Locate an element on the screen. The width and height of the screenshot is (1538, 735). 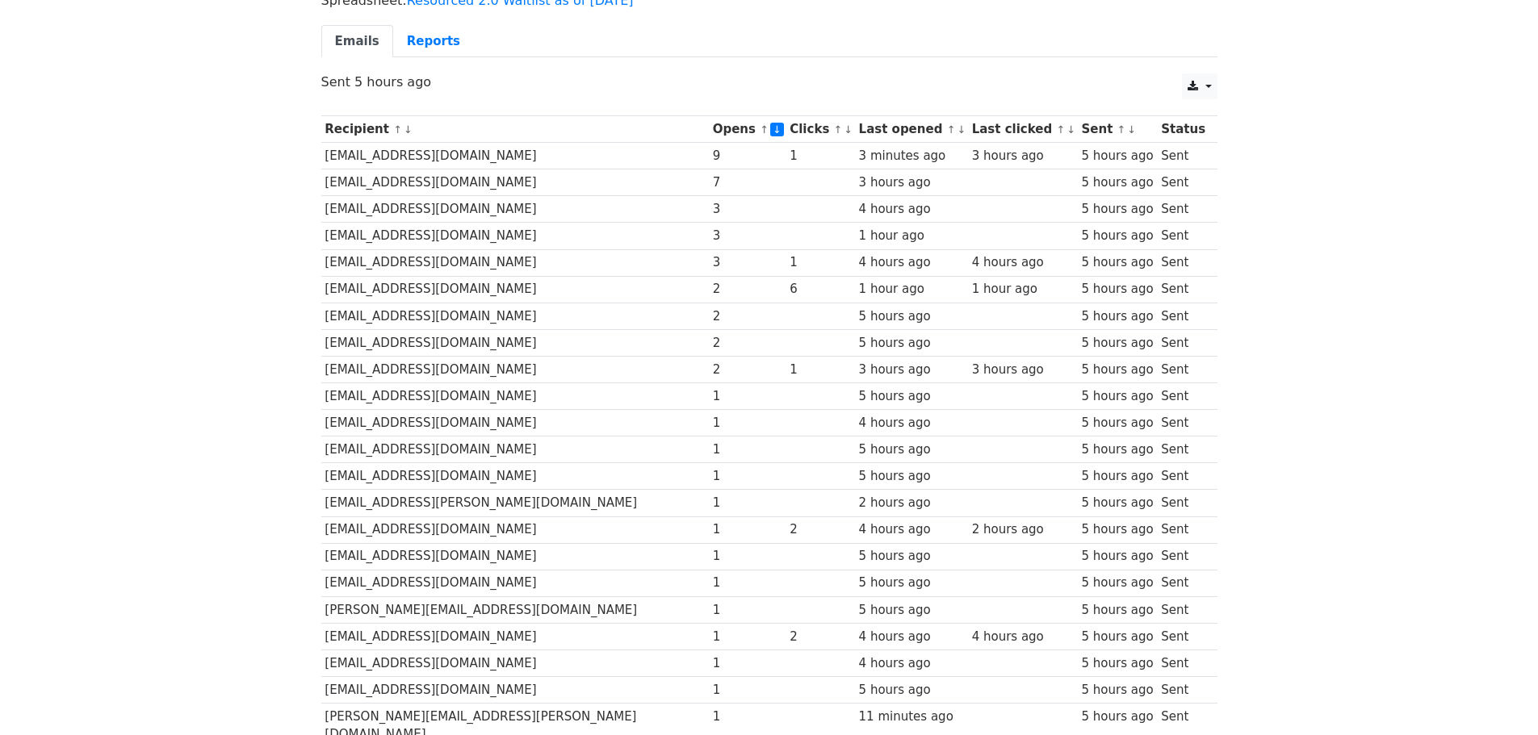
th: Status is located at coordinates (1182, 129).